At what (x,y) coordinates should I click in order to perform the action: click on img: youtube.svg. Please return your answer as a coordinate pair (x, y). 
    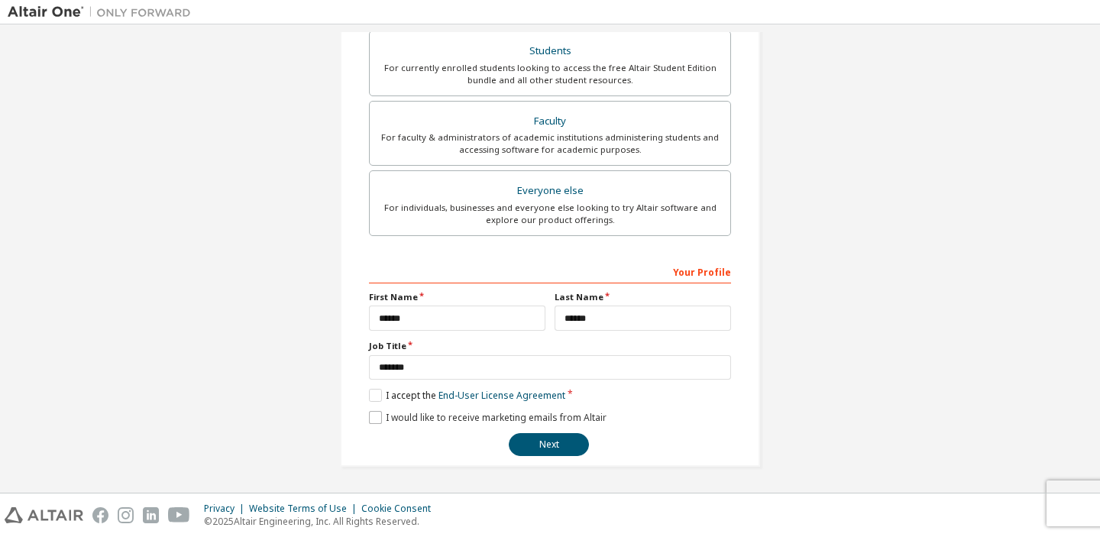
    Looking at the image, I should click on (179, 515).